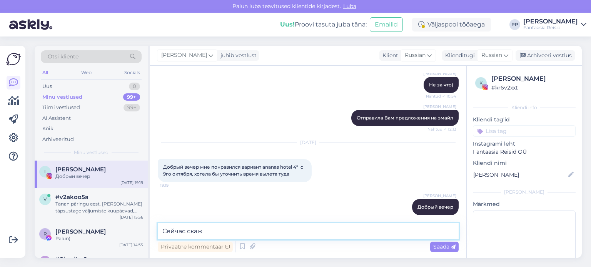 The width and height of the screenshot is (591, 267). What do you see at coordinates (57, 119) in the screenshot?
I see `div: AI Assistent` at bounding box center [57, 119].